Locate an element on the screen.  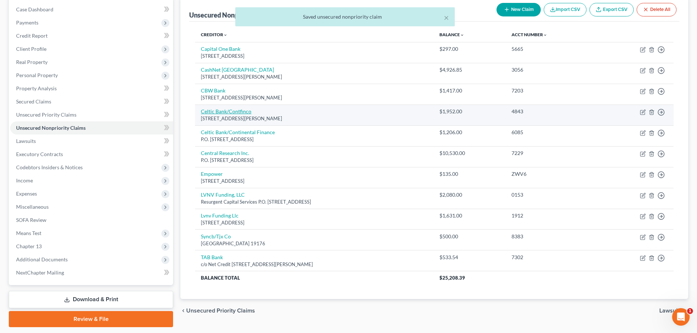
a: Review & File is located at coordinates (91, 319).